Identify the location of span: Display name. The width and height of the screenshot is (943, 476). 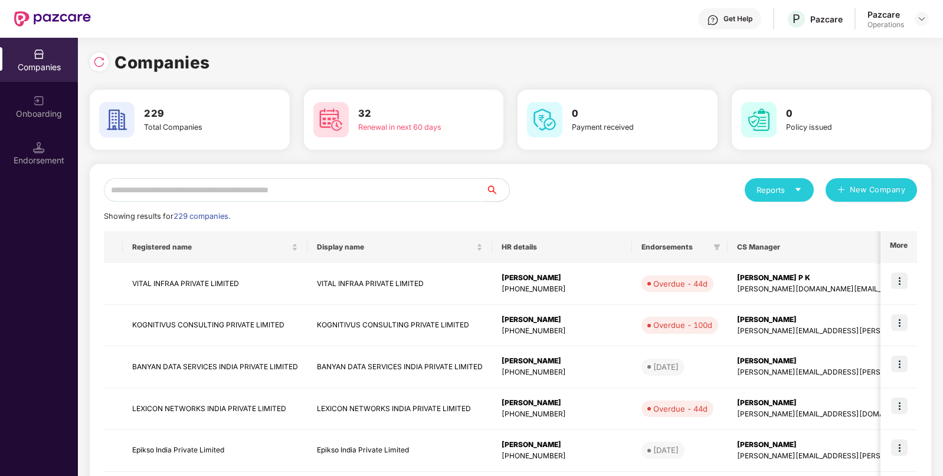
(395, 247).